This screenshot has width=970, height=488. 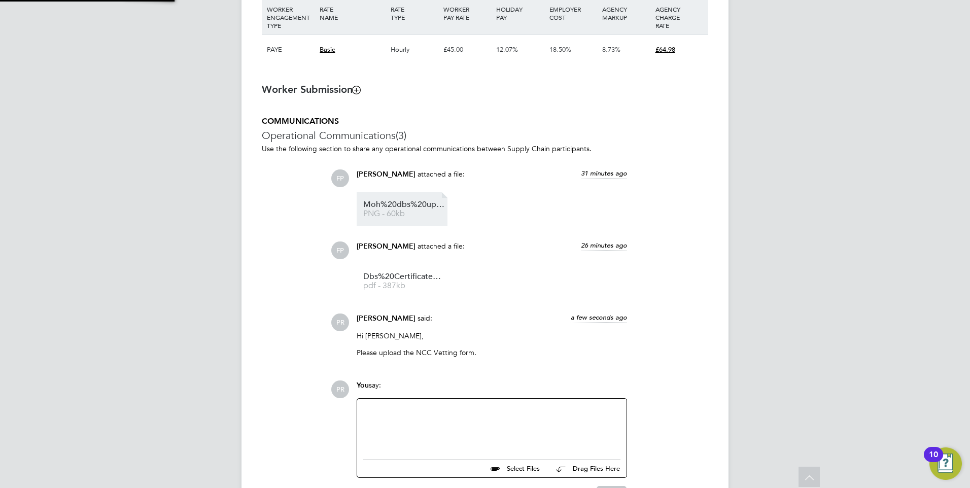 What do you see at coordinates (584, 469) in the screenshot?
I see `button: Drag Files Here` at bounding box center [584, 469].